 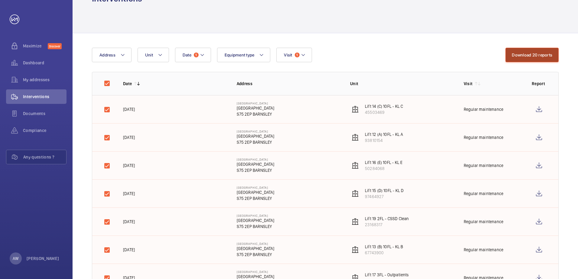 I want to click on p: Report, so click(x=539, y=84).